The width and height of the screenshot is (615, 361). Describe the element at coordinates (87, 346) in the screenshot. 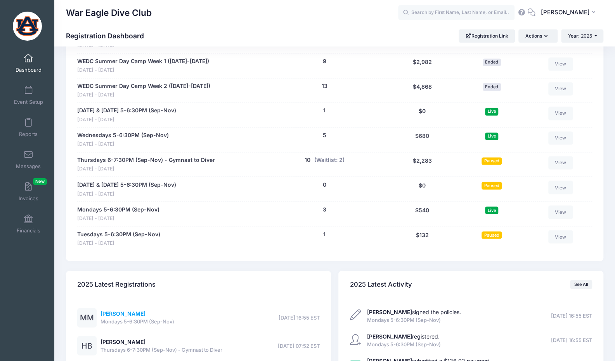

I see `div: HB` at that location.